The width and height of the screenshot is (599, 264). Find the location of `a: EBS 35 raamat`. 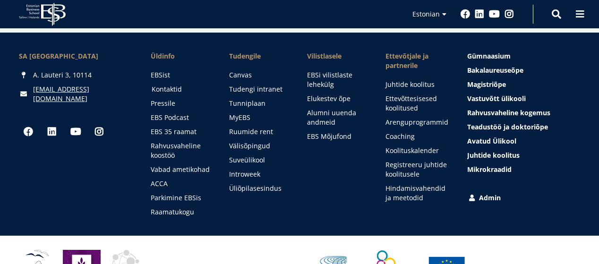

a: EBS 35 raamat is located at coordinates (180, 132).